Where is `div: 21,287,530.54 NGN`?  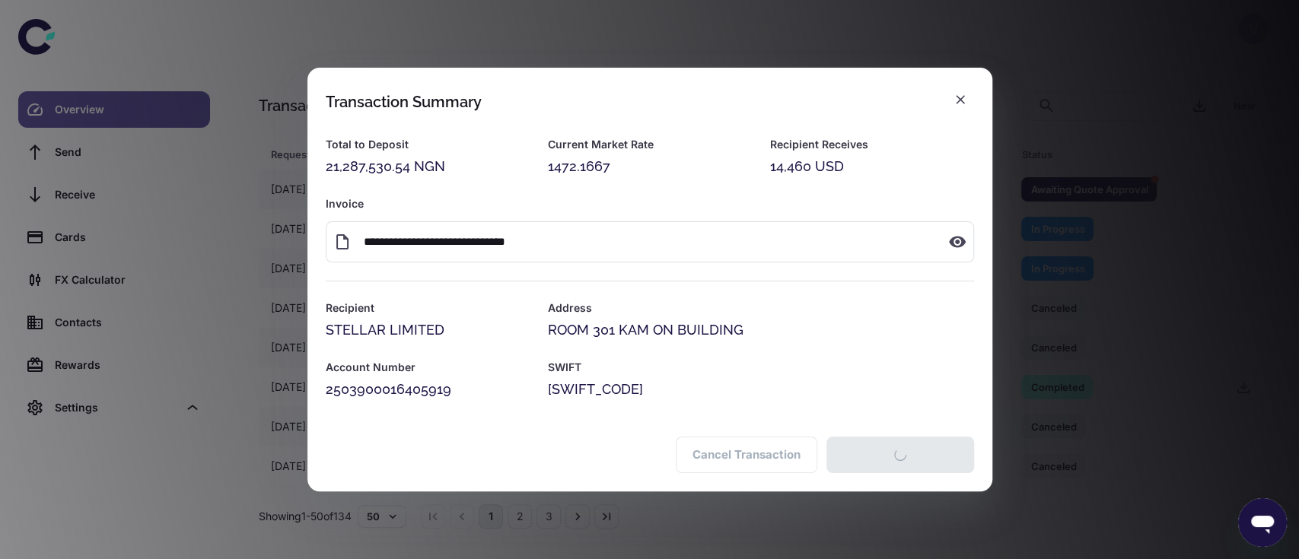 div: 21,287,530.54 NGN is located at coordinates (428, 167).